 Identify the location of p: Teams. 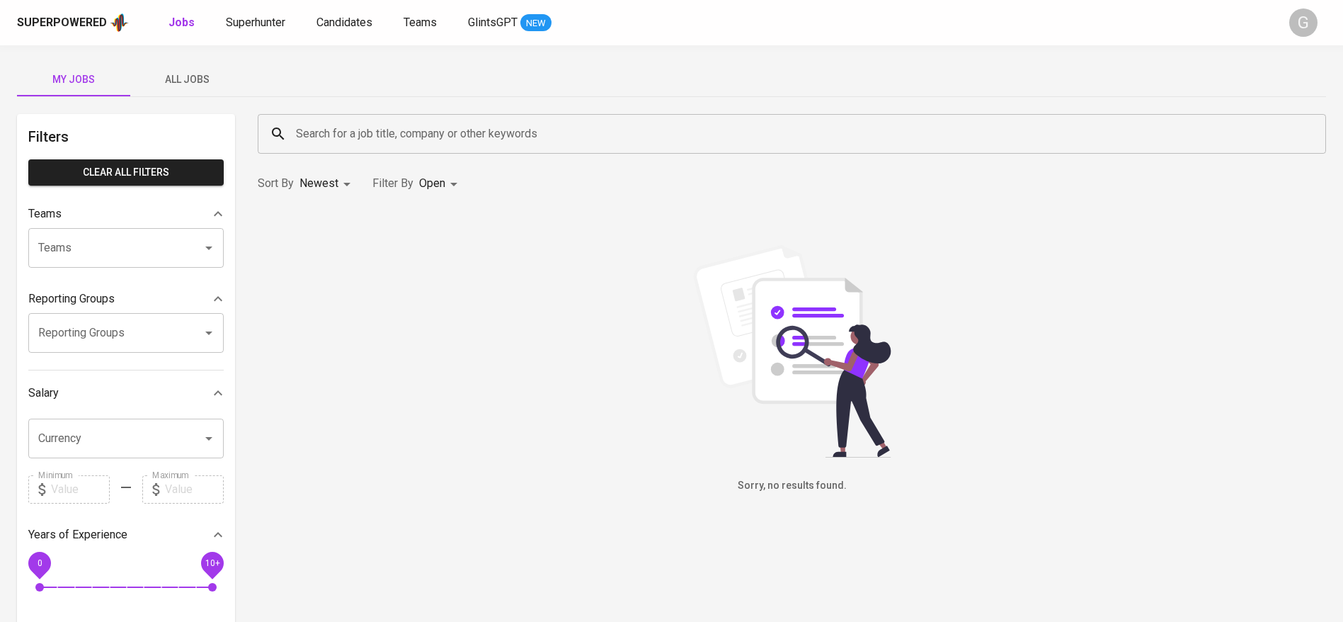
(45, 214).